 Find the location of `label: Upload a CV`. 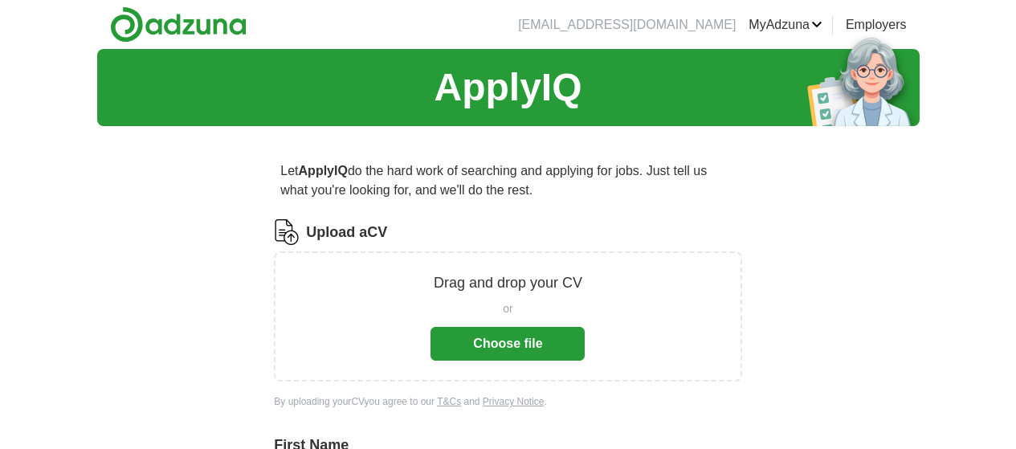

label: Upload a CV is located at coordinates (346, 232).